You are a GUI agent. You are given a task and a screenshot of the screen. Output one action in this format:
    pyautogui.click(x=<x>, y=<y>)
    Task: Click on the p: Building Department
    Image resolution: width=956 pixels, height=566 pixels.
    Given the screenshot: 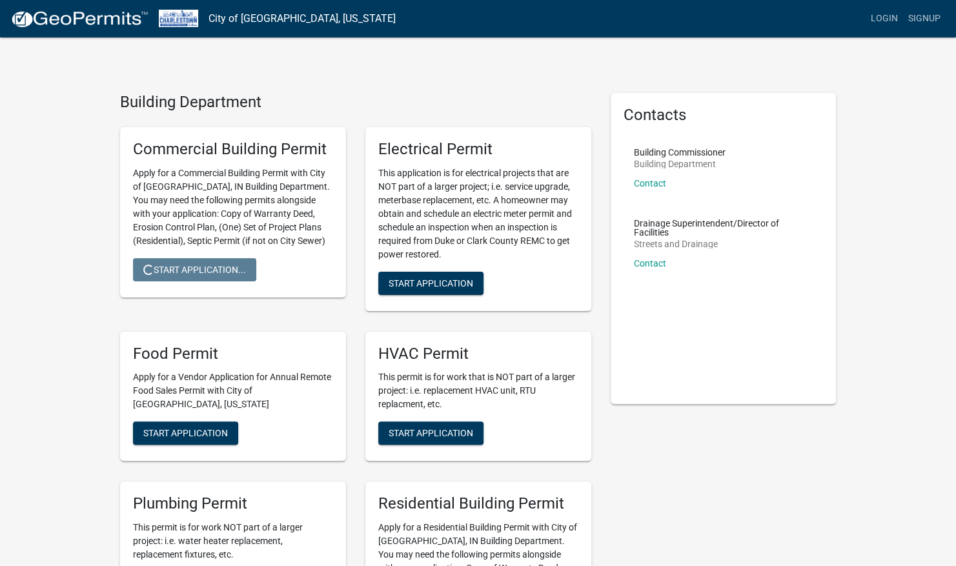 What is the action you would take?
    pyautogui.click(x=680, y=164)
    